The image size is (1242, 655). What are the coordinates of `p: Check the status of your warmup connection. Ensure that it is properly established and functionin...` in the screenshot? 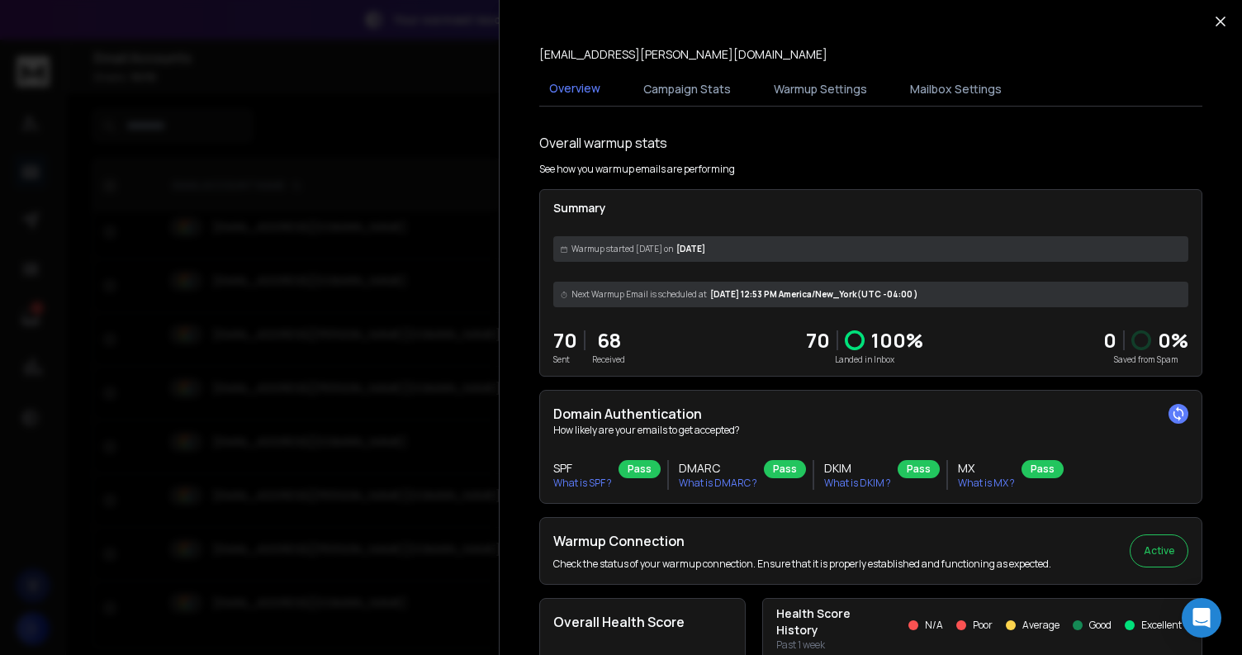 It's located at (802, 564).